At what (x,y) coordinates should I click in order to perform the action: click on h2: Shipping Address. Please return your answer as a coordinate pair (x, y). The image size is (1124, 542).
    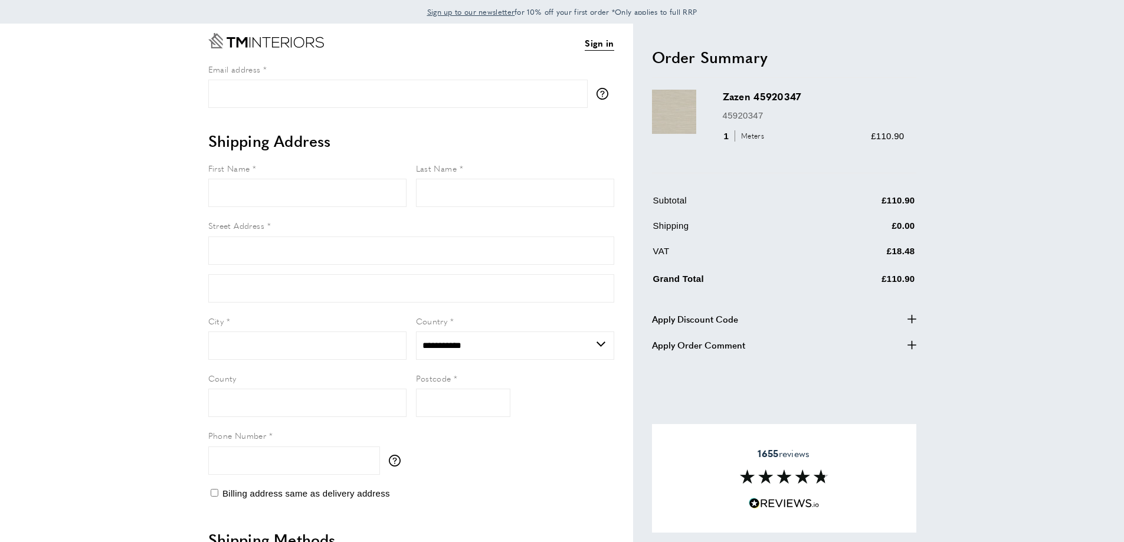
    Looking at the image, I should click on (411, 141).